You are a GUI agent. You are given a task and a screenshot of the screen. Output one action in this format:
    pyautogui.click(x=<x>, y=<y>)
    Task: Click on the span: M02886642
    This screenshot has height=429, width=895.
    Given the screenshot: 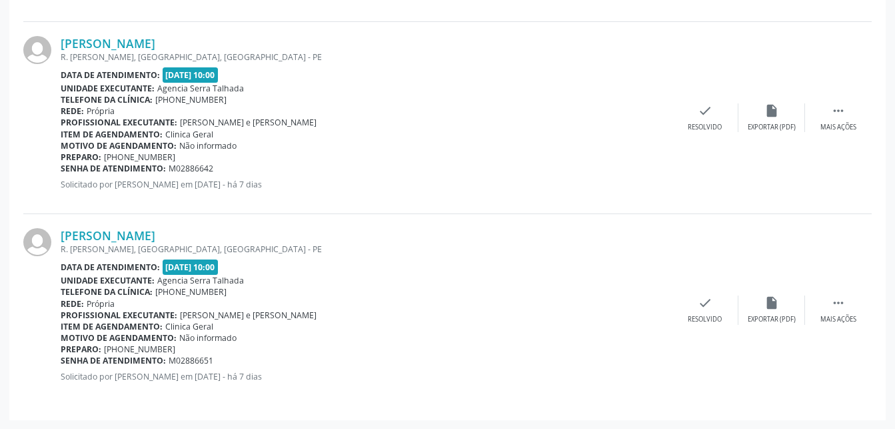 What is the action you would take?
    pyautogui.click(x=191, y=168)
    